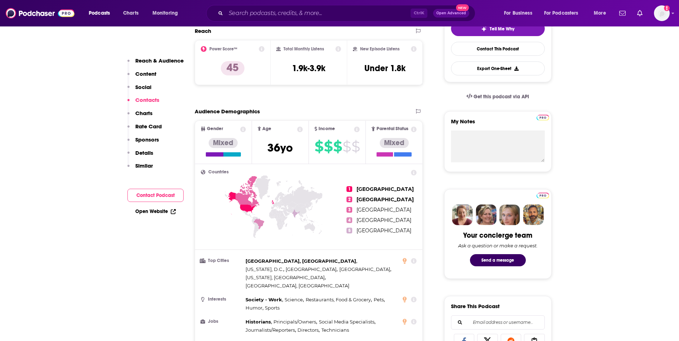  What do you see at coordinates (143, 87) in the screenshot?
I see `p: Social` at bounding box center [143, 87].